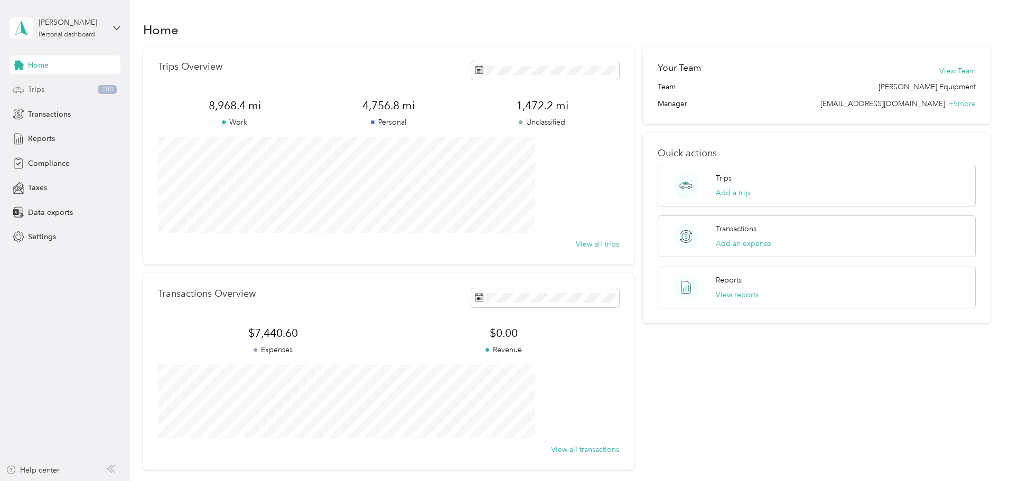 The height and width of the screenshot is (481, 1009). What do you see at coordinates (49, 114) in the screenshot?
I see `span: Transactions` at bounding box center [49, 114].